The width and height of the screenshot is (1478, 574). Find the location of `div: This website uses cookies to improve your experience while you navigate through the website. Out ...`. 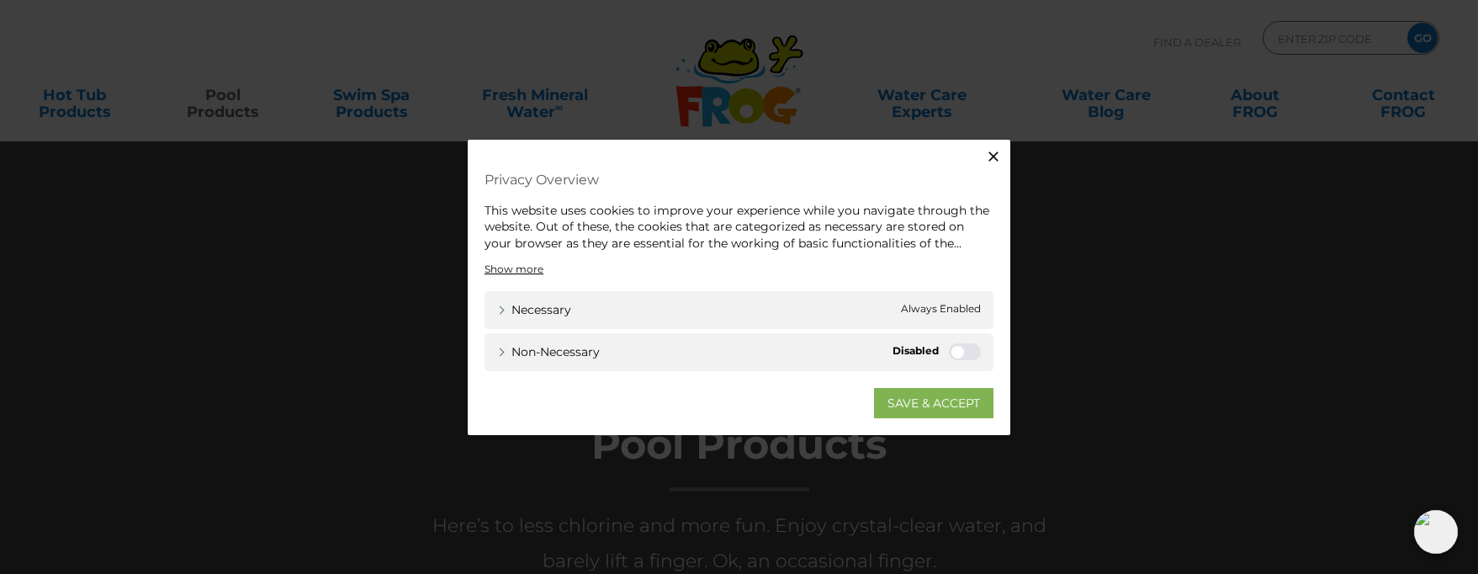

div: This website uses cookies to improve your experience while you navigate through the website. Out ... is located at coordinates (738, 226).